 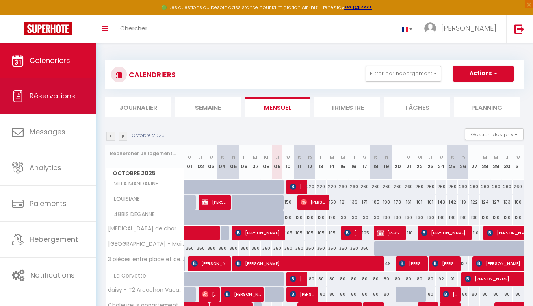 I want to click on th: 10, so click(x=289, y=162).